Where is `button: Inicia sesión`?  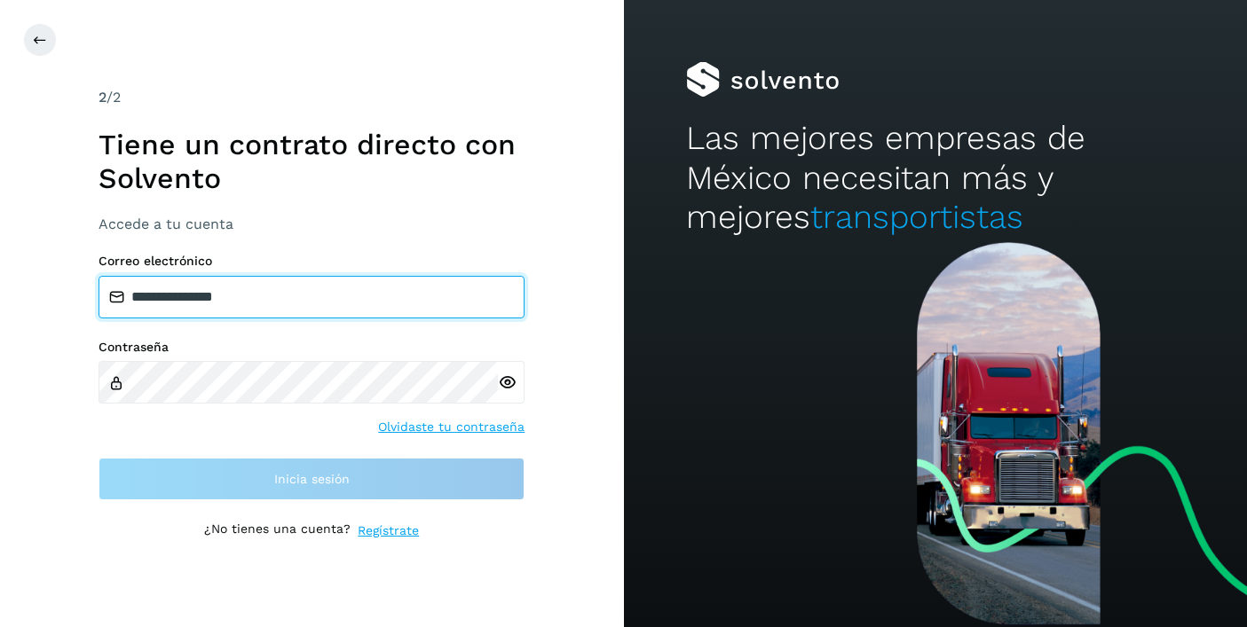 button: Inicia sesión is located at coordinates (311, 479).